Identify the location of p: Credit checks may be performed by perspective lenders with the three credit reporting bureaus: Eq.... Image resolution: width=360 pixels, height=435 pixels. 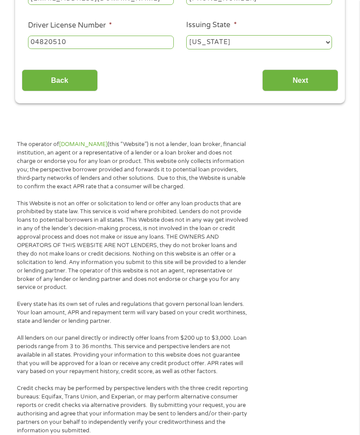
(133, 409).